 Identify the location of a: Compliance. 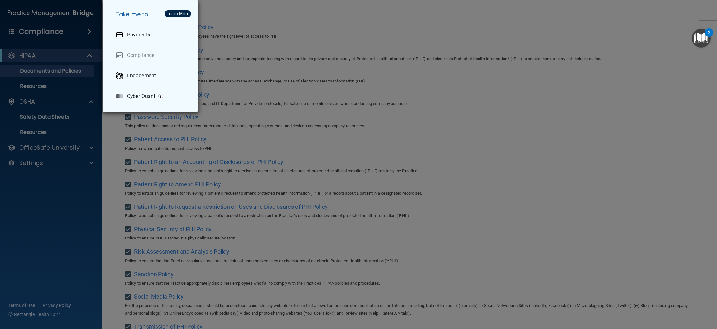
(152, 55).